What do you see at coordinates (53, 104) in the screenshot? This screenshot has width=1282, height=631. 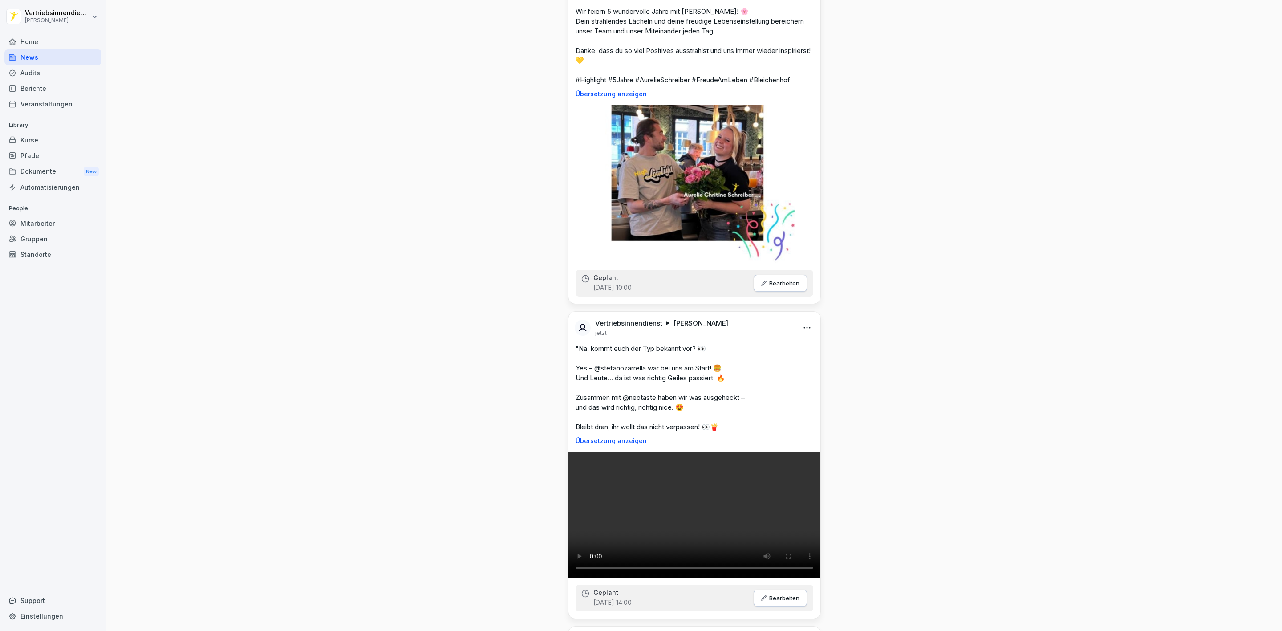 I see `a: Veranstaltungen` at bounding box center [53, 104].